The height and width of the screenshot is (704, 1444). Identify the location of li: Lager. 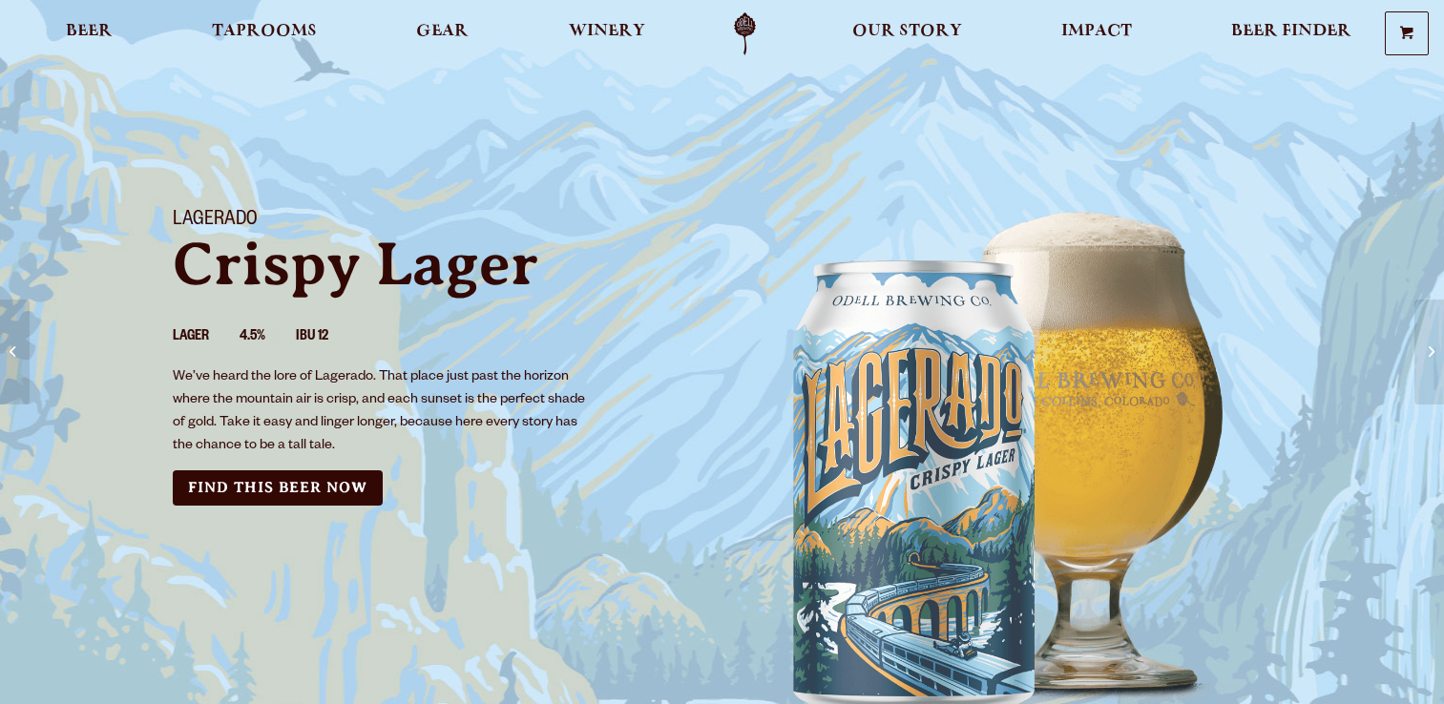
(206, 338).